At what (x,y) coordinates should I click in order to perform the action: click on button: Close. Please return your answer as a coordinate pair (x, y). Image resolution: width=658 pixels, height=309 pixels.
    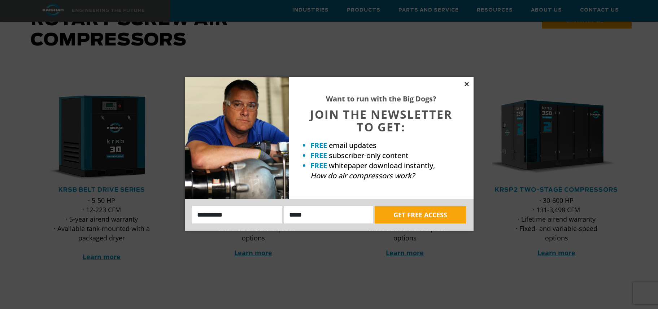
    Looking at the image, I should click on (466, 84).